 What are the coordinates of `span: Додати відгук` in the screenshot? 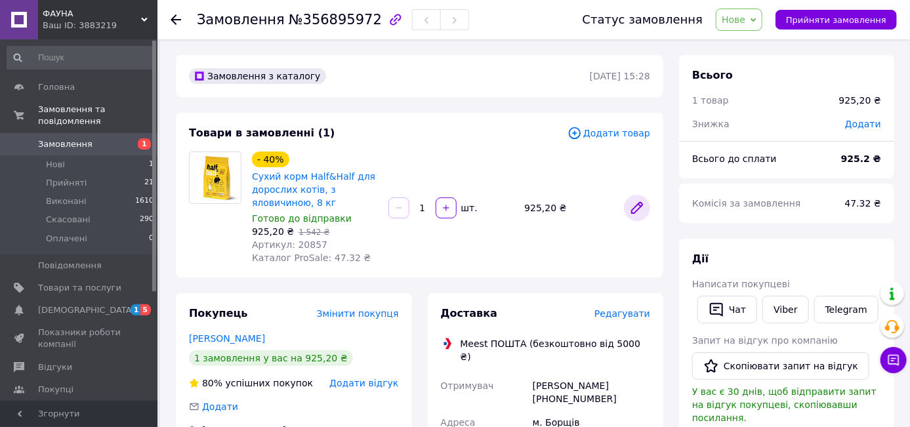 It's located at (364, 383).